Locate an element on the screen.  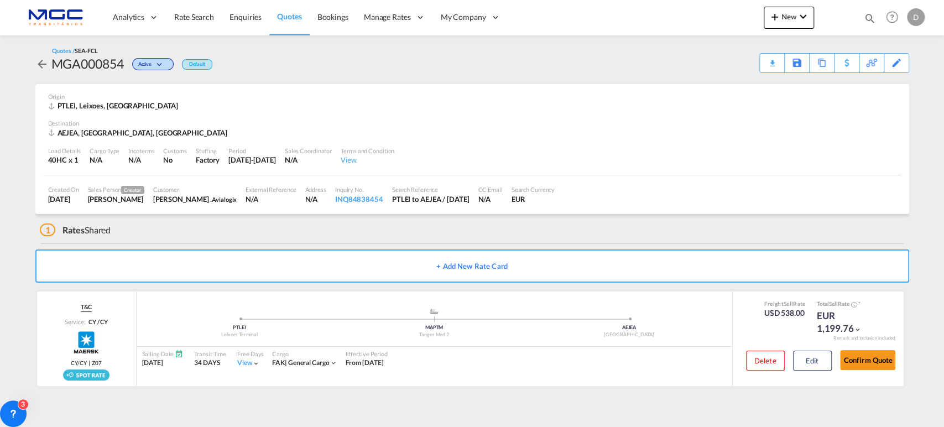
span: My Company is located at coordinates (463, 17).